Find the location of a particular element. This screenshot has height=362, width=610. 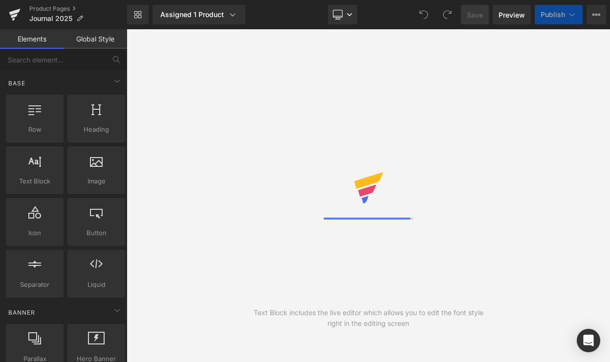

span: Base is located at coordinates (17, 83).